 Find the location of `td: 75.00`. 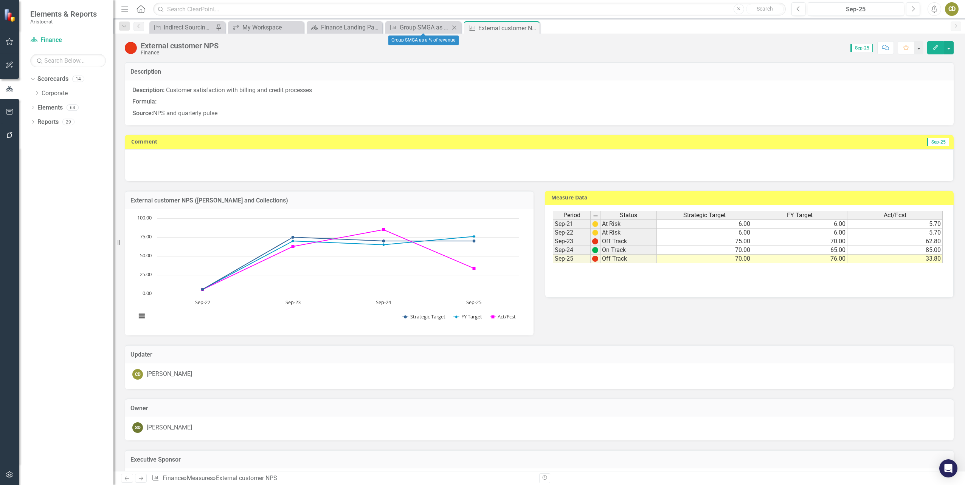

td: 75.00 is located at coordinates (704, 242).